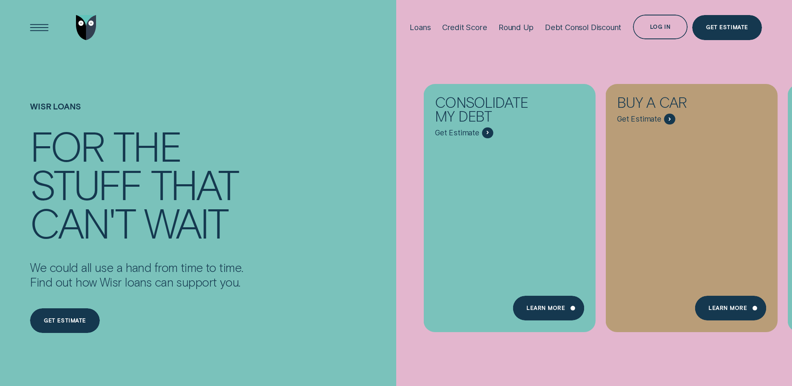 This screenshot has width=792, height=386. Describe the element at coordinates (692, 204) in the screenshot. I see `a: Buy a car - Learn more` at that location.